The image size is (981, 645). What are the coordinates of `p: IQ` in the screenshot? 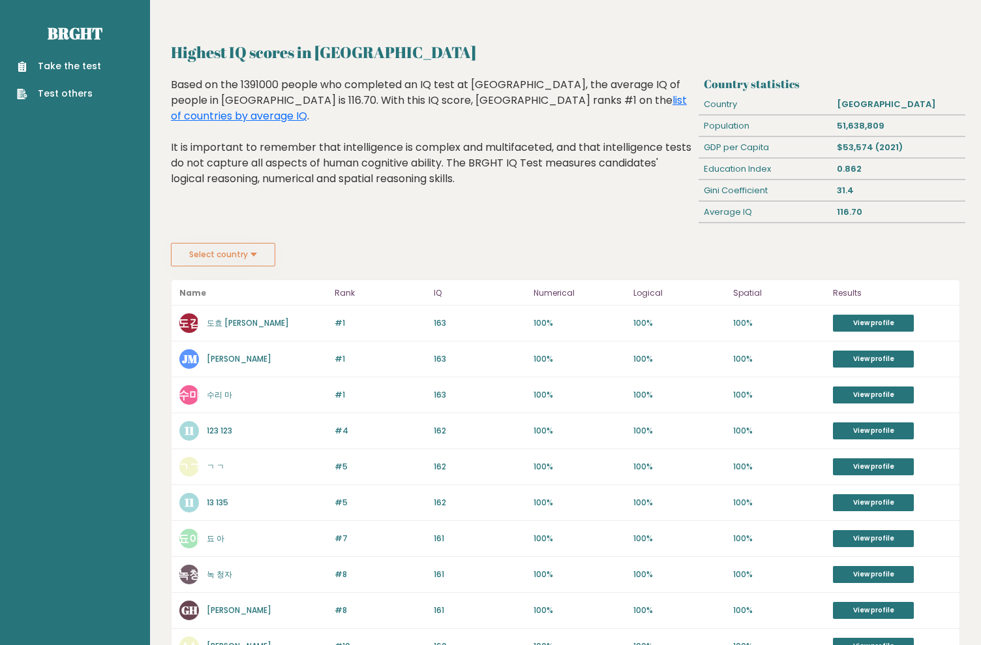 It's located at (480, 293).